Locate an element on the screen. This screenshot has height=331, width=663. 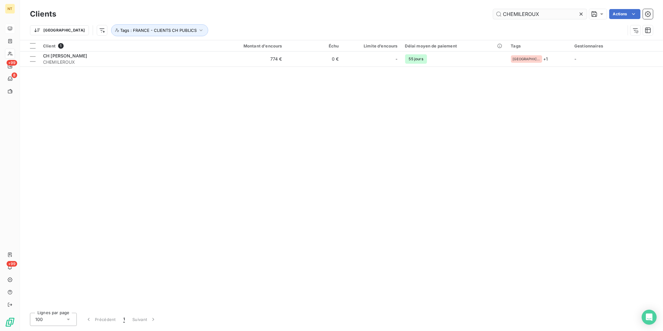
img: Logo LeanPay is located at coordinates (10, 322).